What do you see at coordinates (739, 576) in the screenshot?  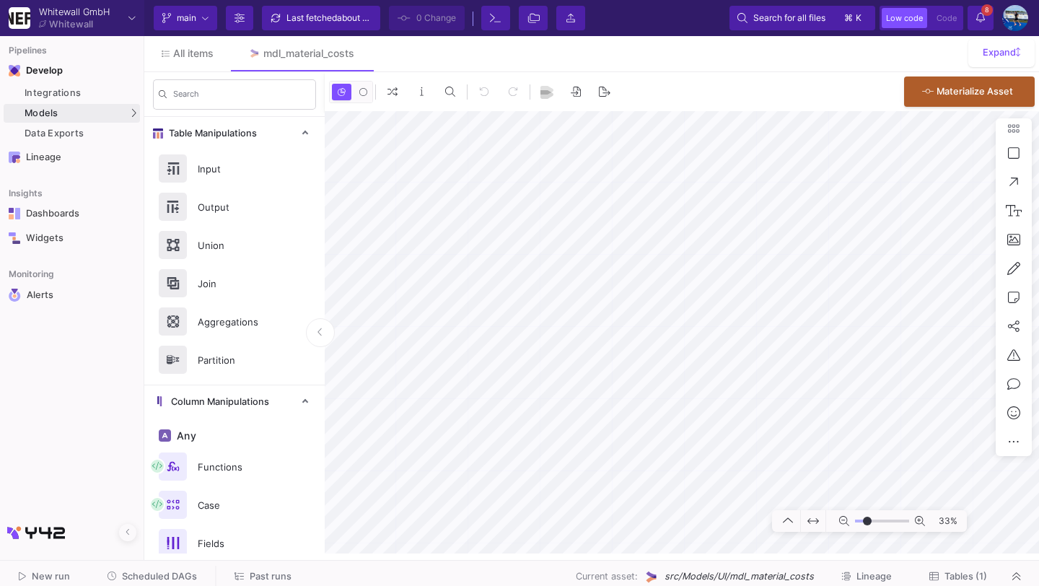 I see `span: src/Models/UI/mdl_material_costs` at bounding box center [739, 576].